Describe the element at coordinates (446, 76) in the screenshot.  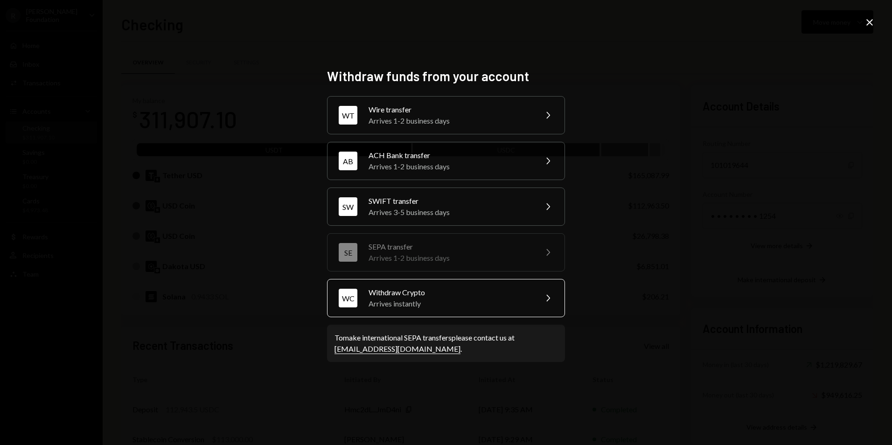
I see `h2: Withdraw funds from your account` at that location.